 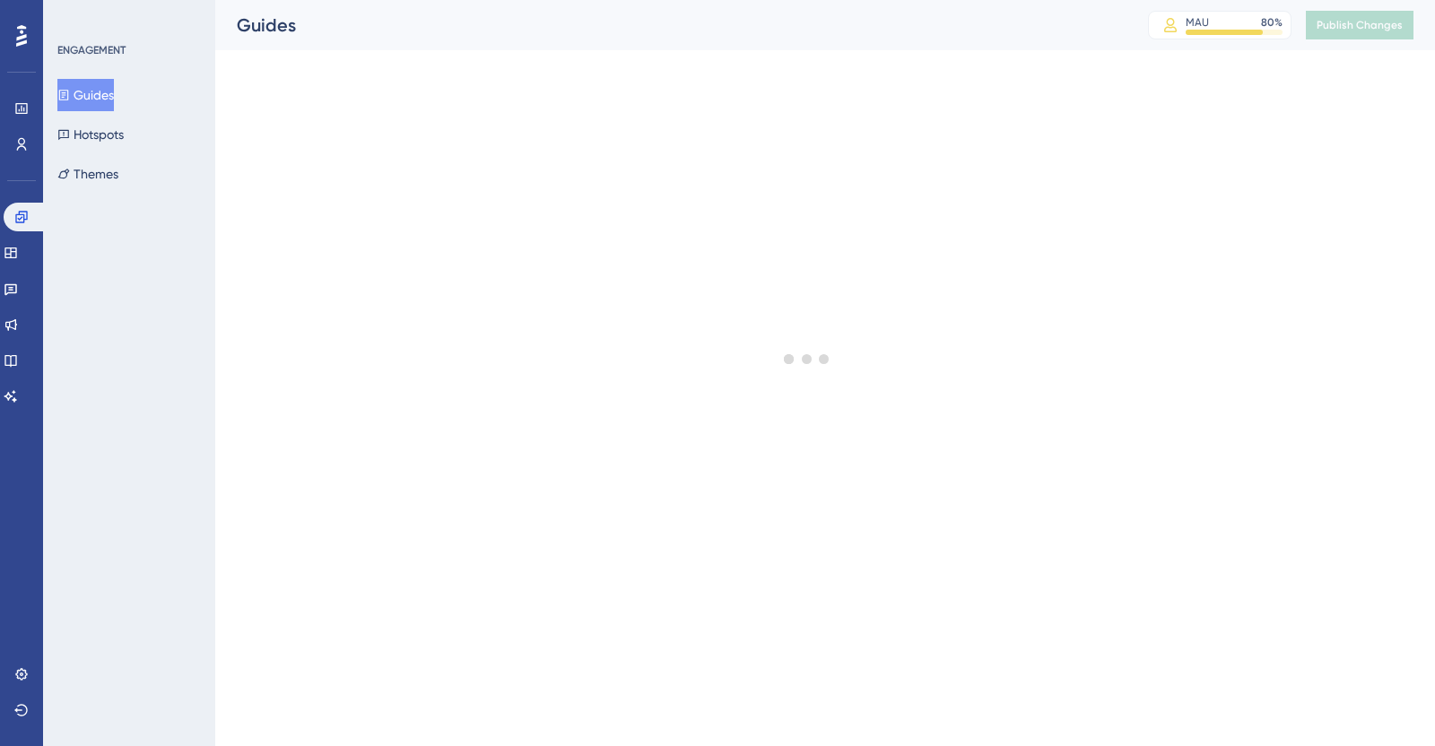 I want to click on div: 80 %, so click(x=1272, y=22).